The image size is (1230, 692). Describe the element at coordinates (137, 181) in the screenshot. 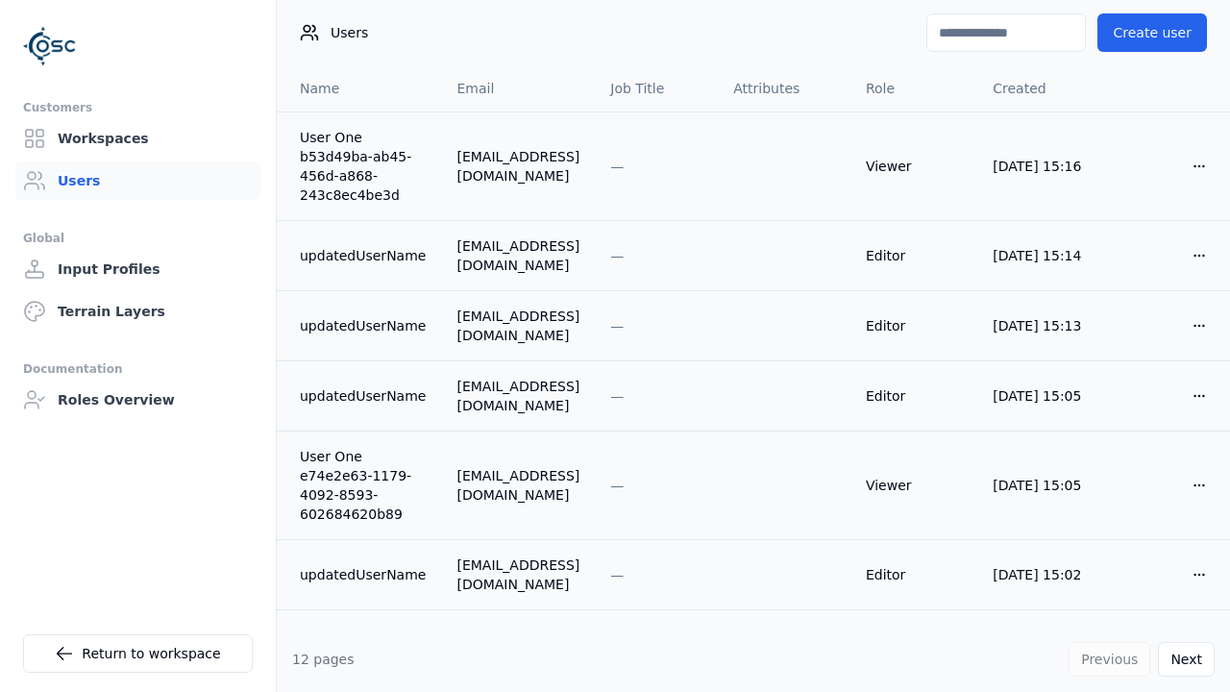

I see `a: Users` at that location.